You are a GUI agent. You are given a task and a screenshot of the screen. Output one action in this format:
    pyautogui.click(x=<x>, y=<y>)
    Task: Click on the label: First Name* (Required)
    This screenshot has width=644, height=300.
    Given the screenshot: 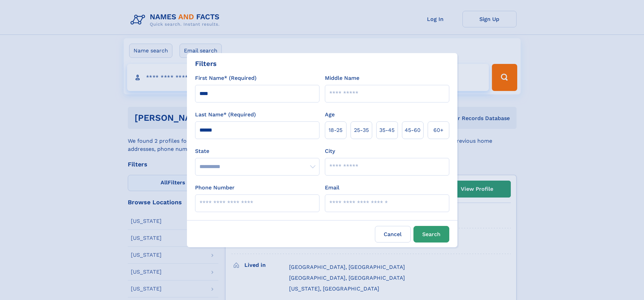 What is the action you would take?
    pyautogui.click(x=226, y=78)
    